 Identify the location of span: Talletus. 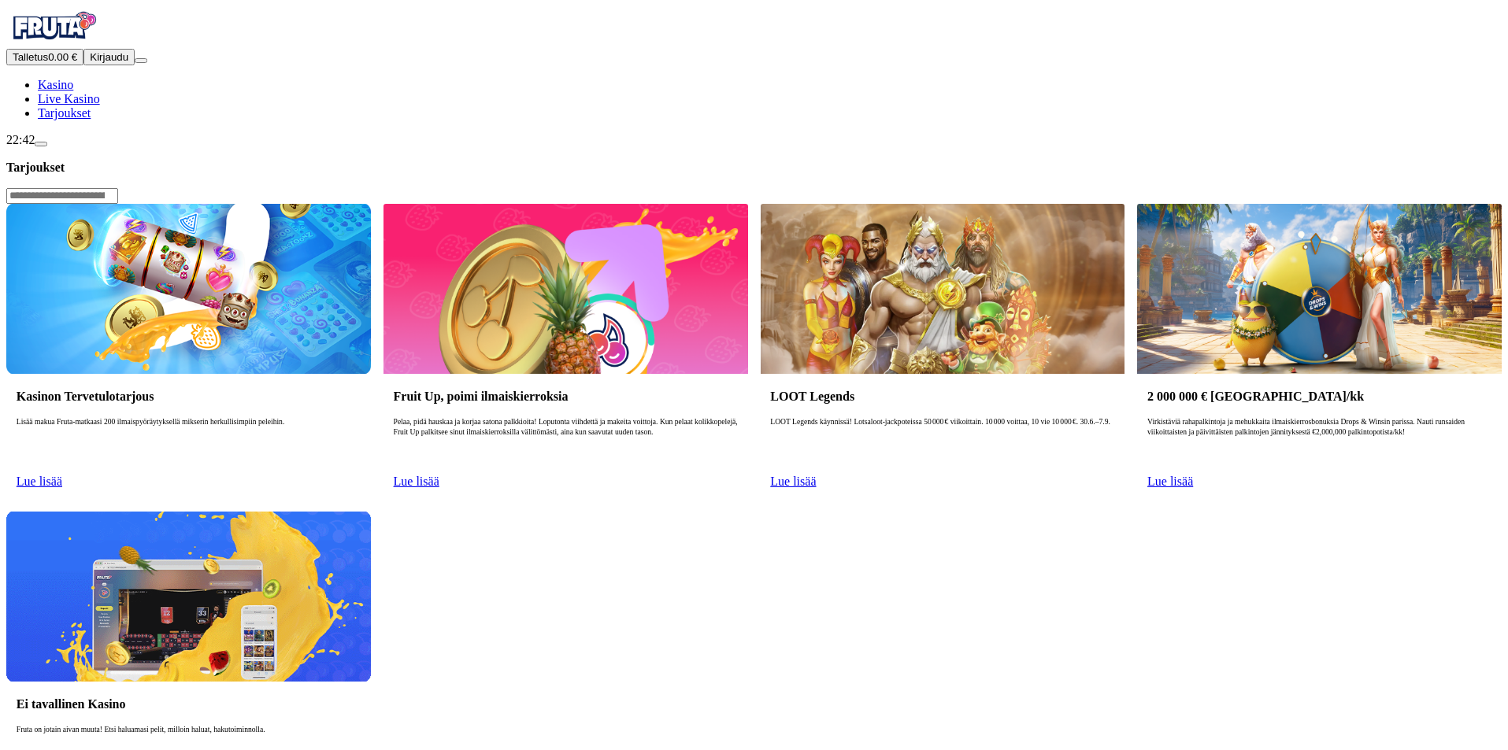
(30, 57).